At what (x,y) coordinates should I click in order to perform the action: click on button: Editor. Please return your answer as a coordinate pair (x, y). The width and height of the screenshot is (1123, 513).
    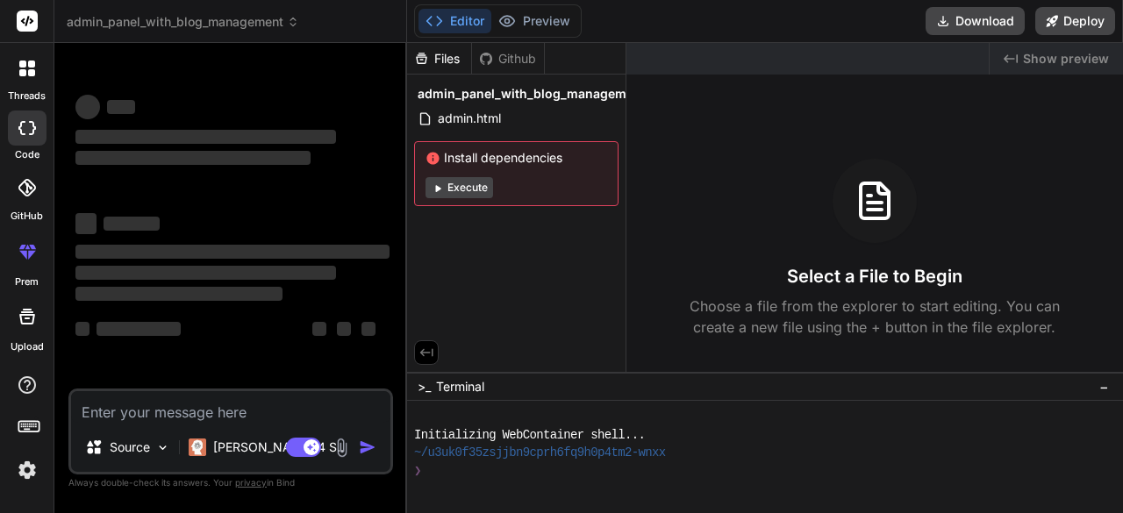
    Looking at the image, I should click on (455, 21).